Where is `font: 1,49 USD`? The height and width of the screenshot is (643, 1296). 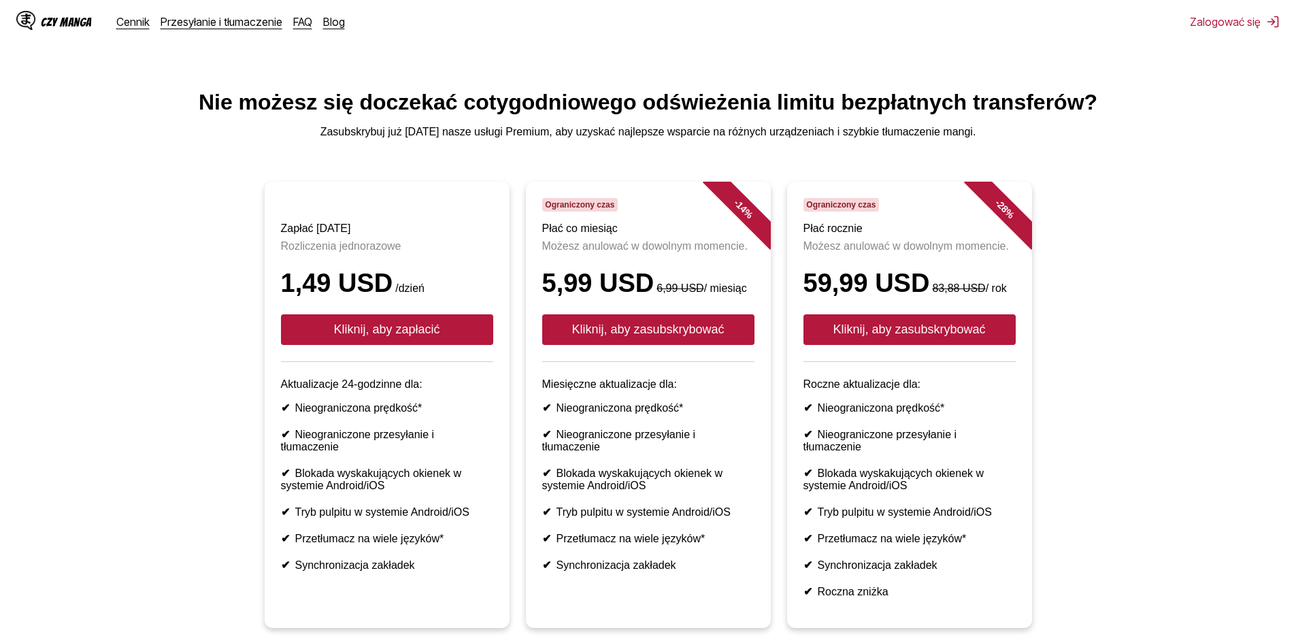 font: 1,49 USD is located at coordinates (337, 283).